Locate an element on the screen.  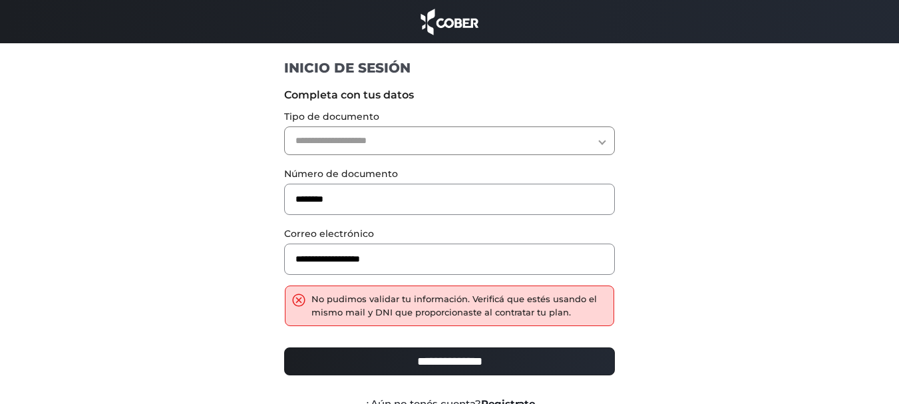
h1: INICIO DE SESIÓN is located at coordinates (449, 68).